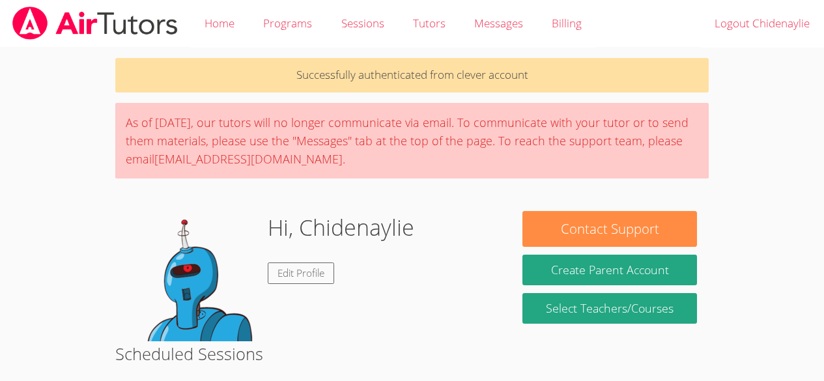 The width and height of the screenshot is (824, 381). Describe the element at coordinates (95, 23) in the screenshot. I see `img: airtutors_banner-c4298cdbf04f3fff15de1276eac7730deb9818008684d7c2e4769d2f7ddbe033.png` at that location.